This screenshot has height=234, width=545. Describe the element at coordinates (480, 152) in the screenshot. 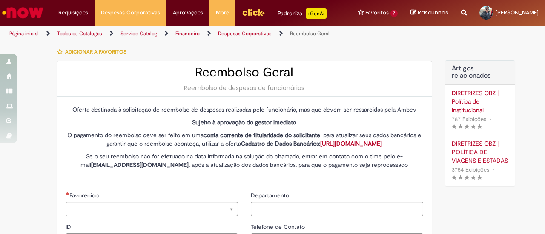

I see `a: DIRETRIZES OBZ | POLÍTICA DE VIAGENS E ESTADAS` at that location.